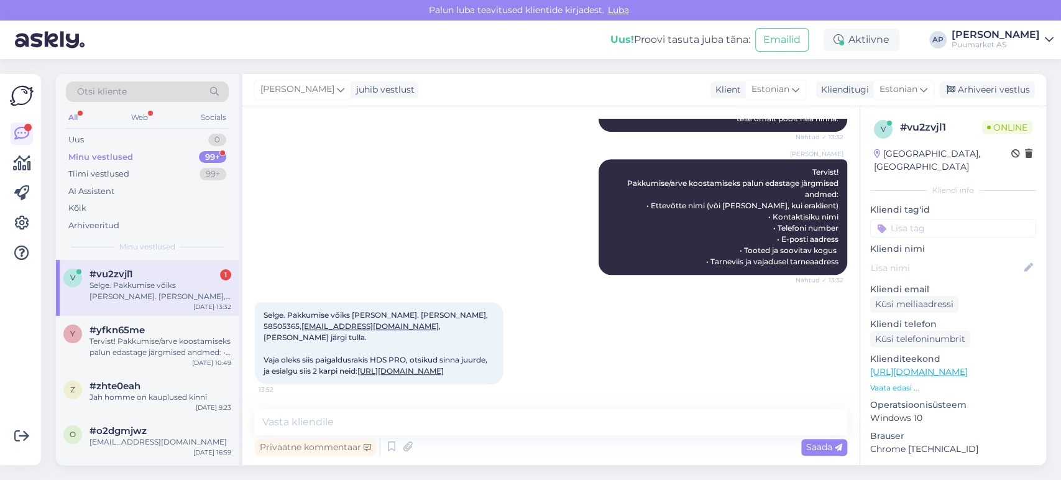 The image size is (1061, 480). Describe the element at coordinates (73, 117) in the screenshot. I see `div: All` at that location.